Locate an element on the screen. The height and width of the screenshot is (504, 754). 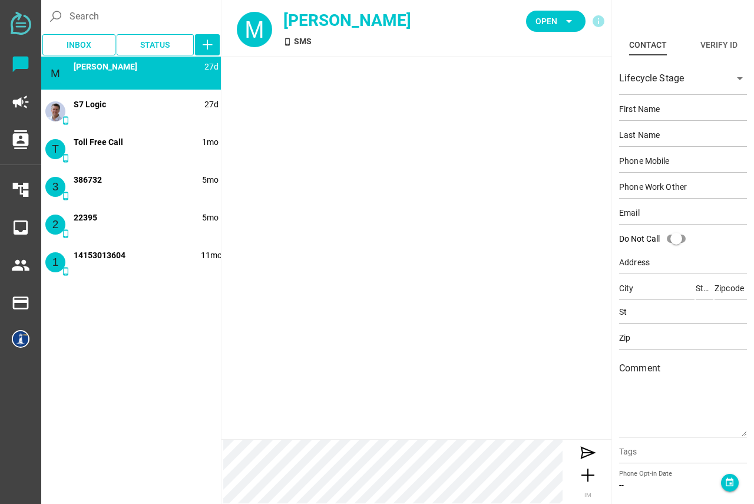
input: State is located at coordinates (705, 288).